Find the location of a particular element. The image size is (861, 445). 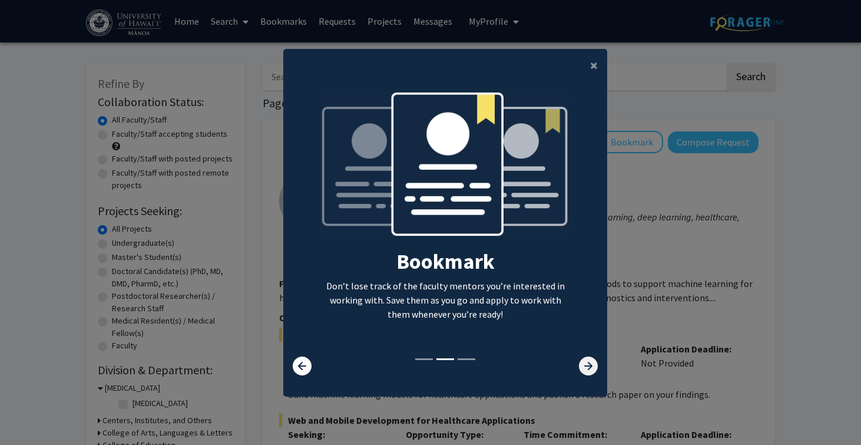

img: bookmark is located at coordinates (445, 170).